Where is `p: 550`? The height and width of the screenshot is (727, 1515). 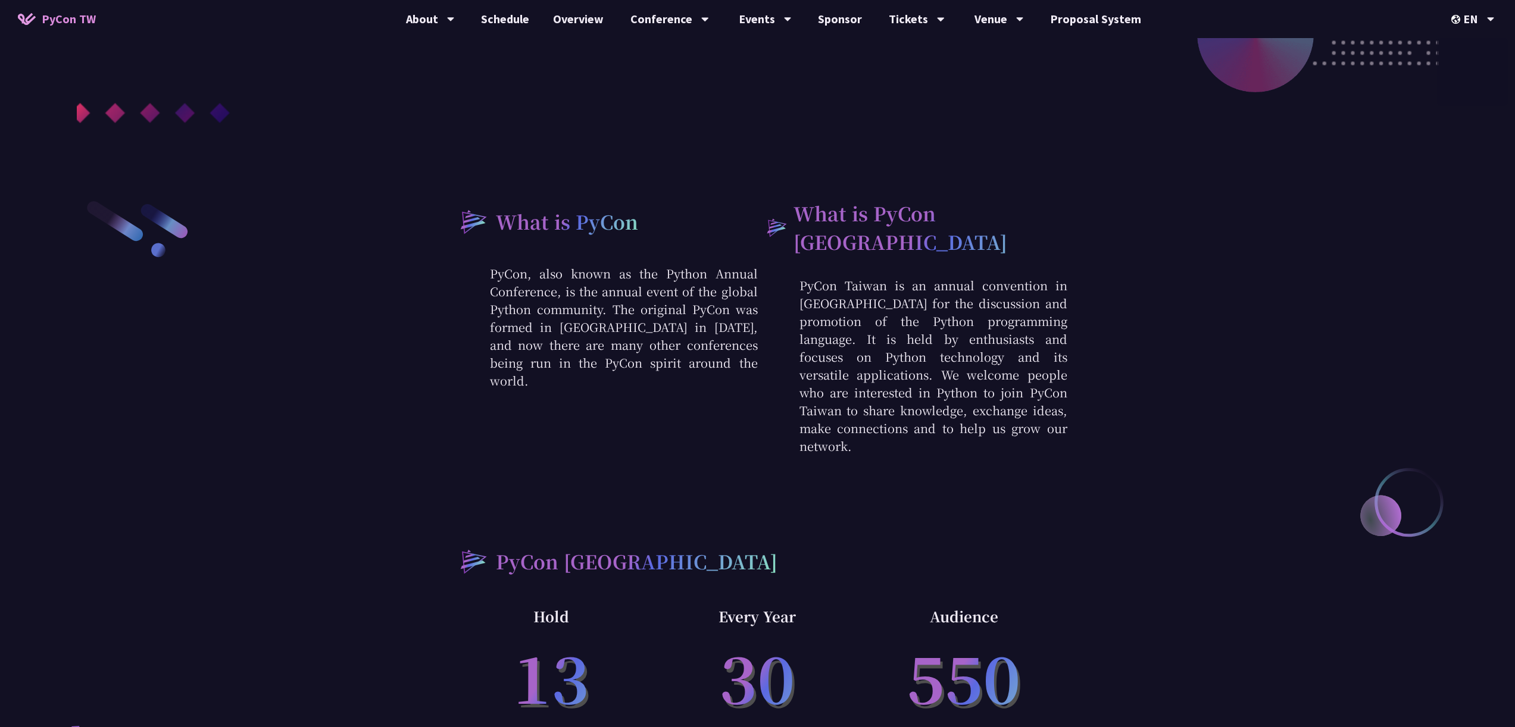
p: 550 is located at coordinates (964, 677).